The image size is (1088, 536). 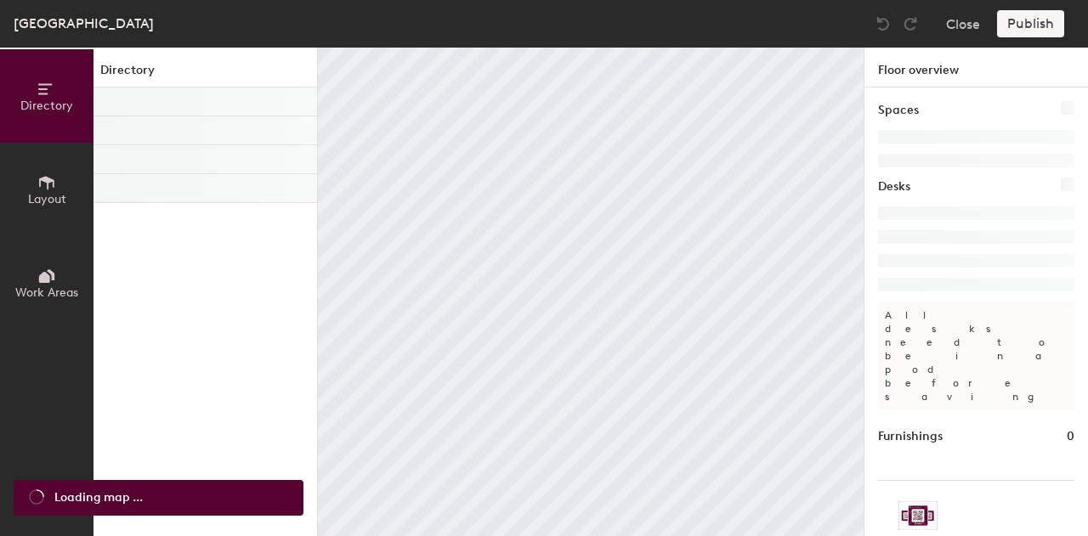 What do you see at coordinates (591, 291) in the screenshot?
I see `canvas: Map` at bounding box center [591, 291].